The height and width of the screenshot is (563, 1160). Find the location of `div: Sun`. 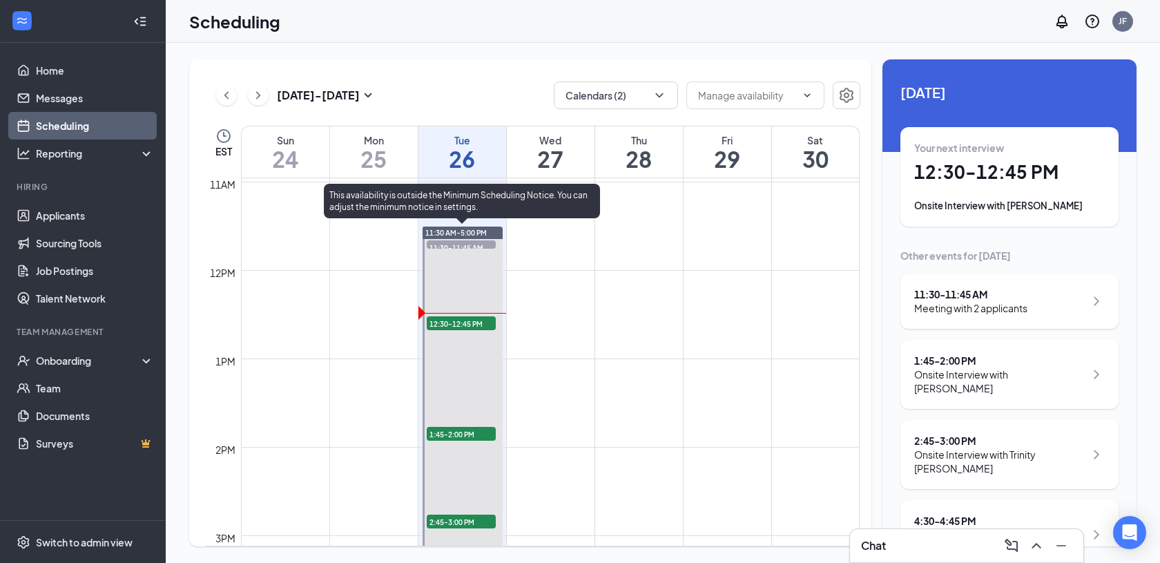

div: Sun is located at coordinates (285, 140).